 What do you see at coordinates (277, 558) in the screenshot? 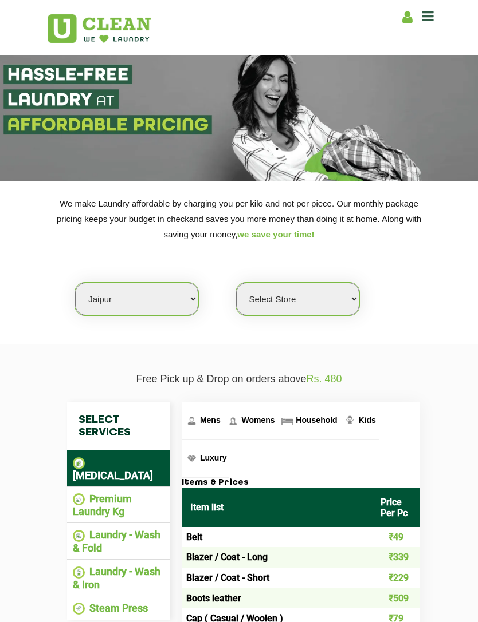
I see `td: Blazer / Coat - Long` at bounding box center [277, 558].